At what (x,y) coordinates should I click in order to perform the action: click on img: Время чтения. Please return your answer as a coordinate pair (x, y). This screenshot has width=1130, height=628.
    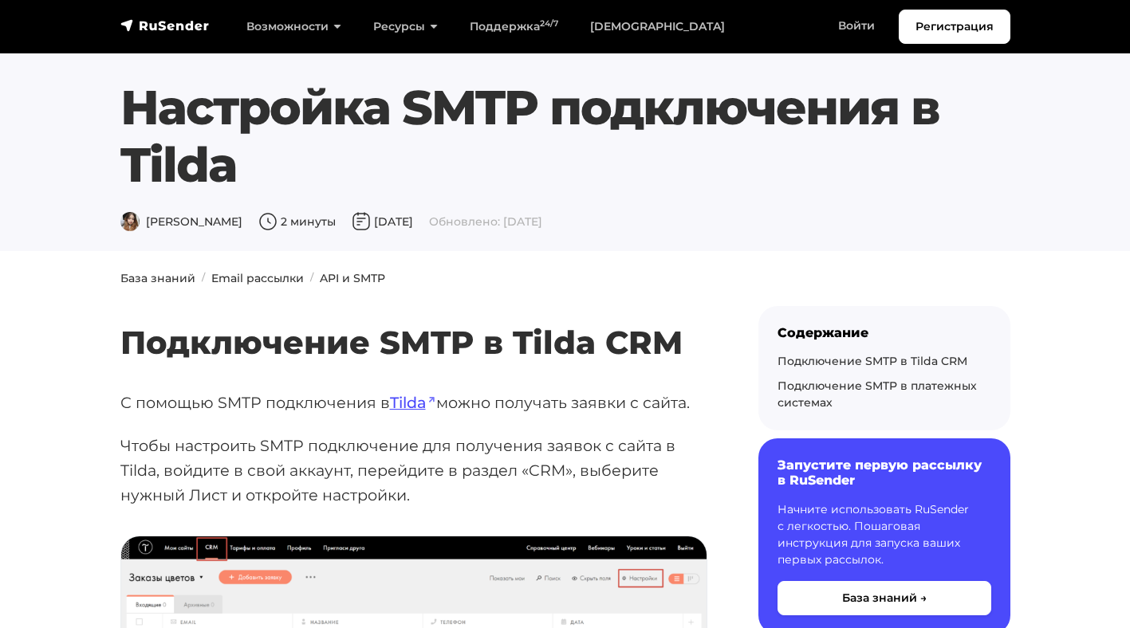
    Looking at the image, I should click on (268, 222).